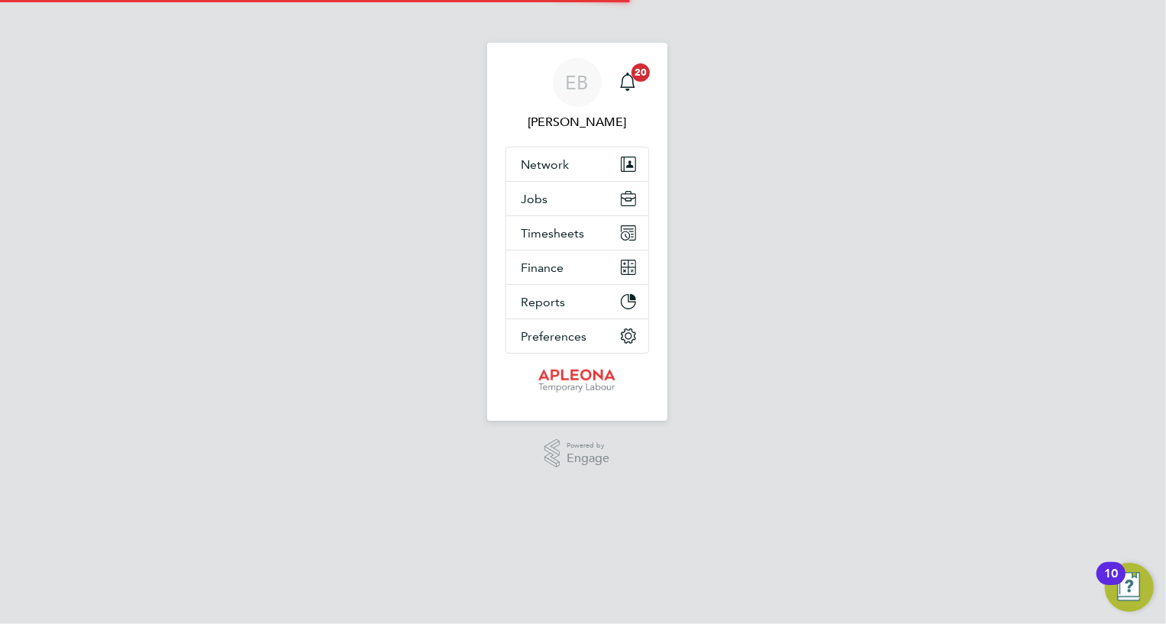  I want to click on a: 20, so click(627, 82).